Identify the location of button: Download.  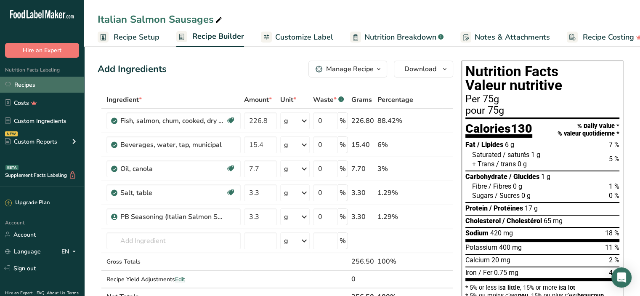
(423, 69).